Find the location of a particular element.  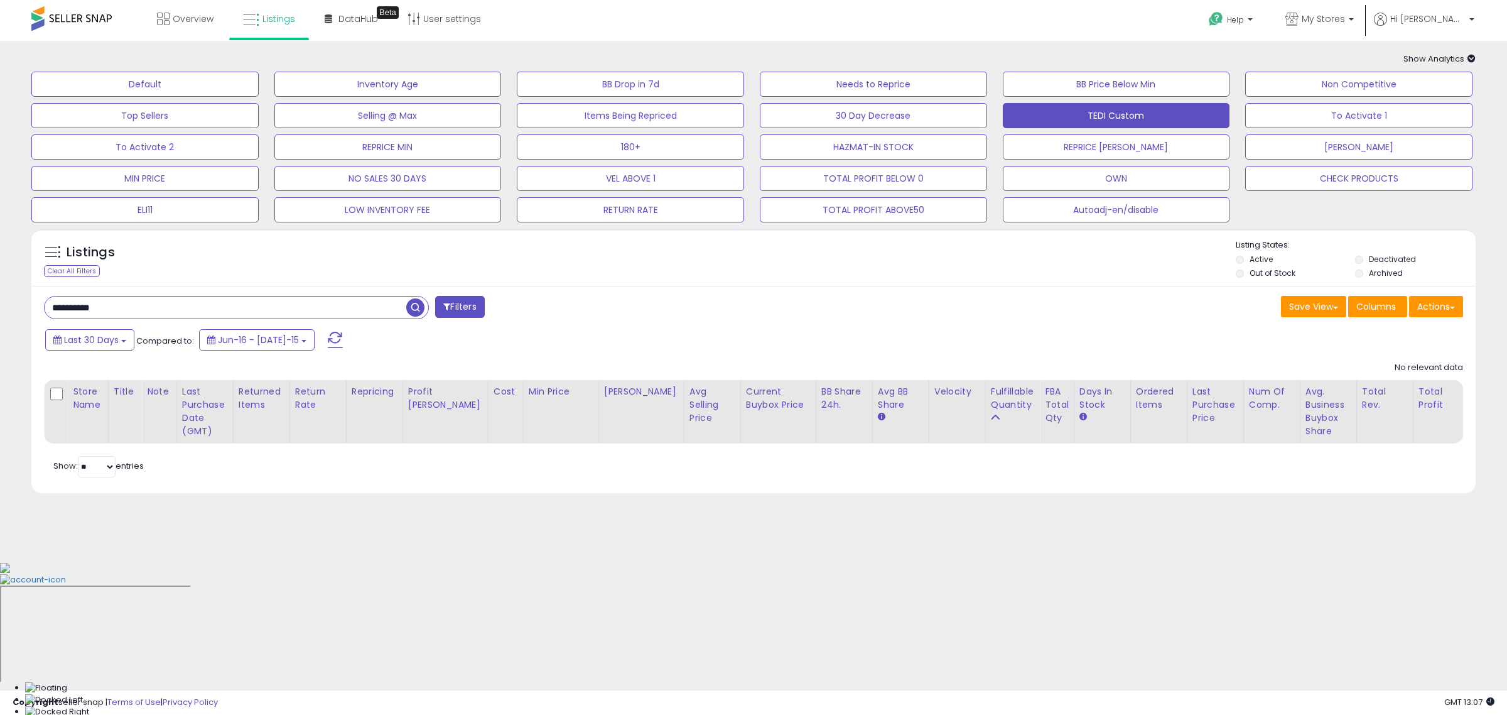

div: Total Rev. is located at coordinates (1385, 398).